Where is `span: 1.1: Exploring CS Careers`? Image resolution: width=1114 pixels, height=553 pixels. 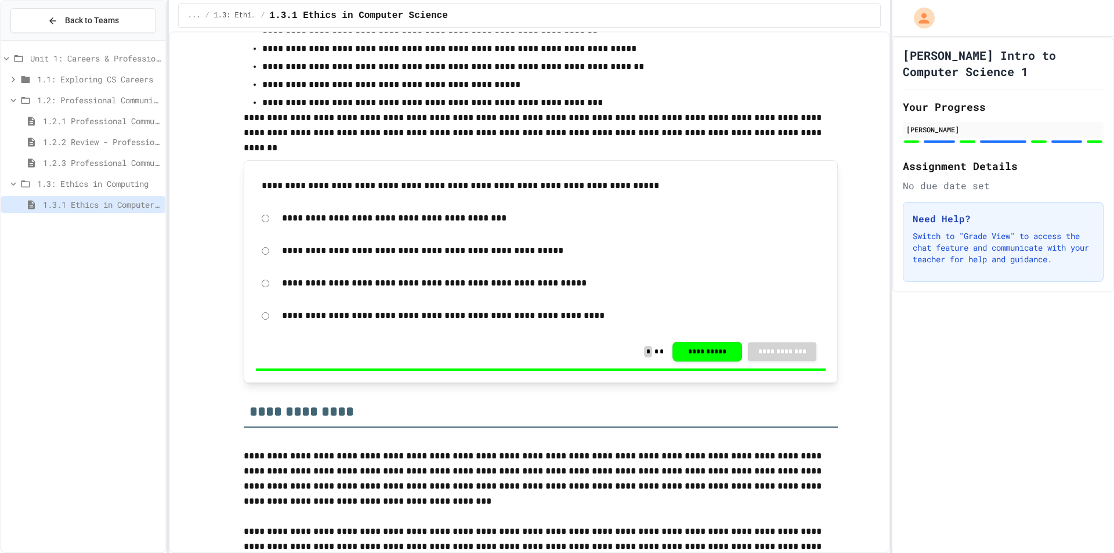 span: 1.1: Exploring CS Careers is located at coordinates (99, 79).